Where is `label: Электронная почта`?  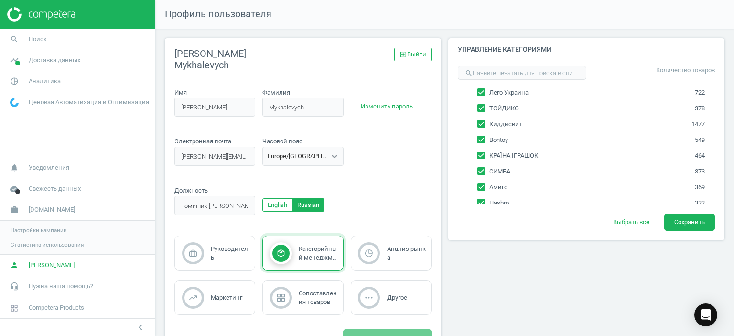
label: Электронная почта is located at coordinates (203, 141).